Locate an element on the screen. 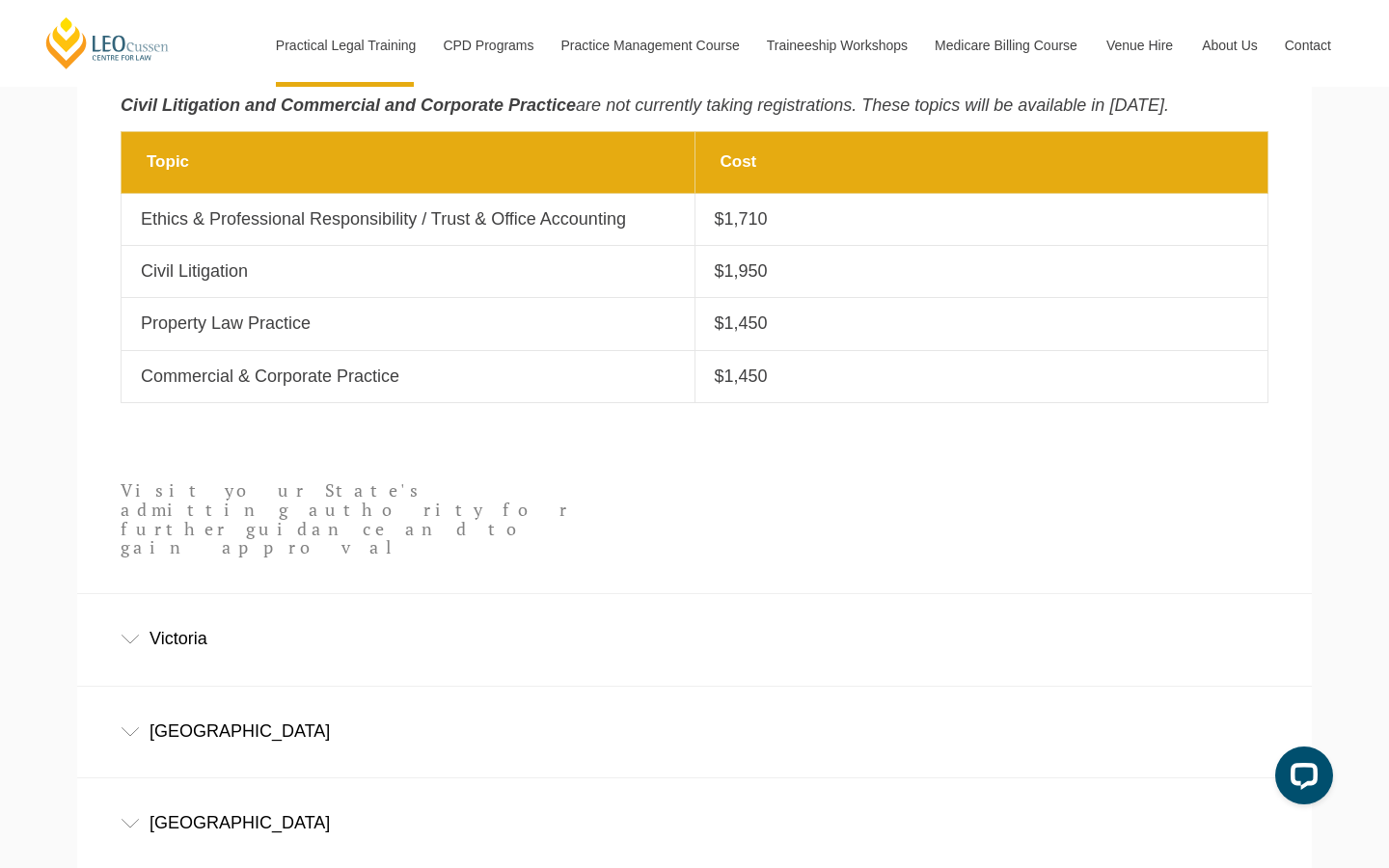 The height and width of the screenshot is (868, 1389). p: $1,710 is located at coordinates (982, 219).